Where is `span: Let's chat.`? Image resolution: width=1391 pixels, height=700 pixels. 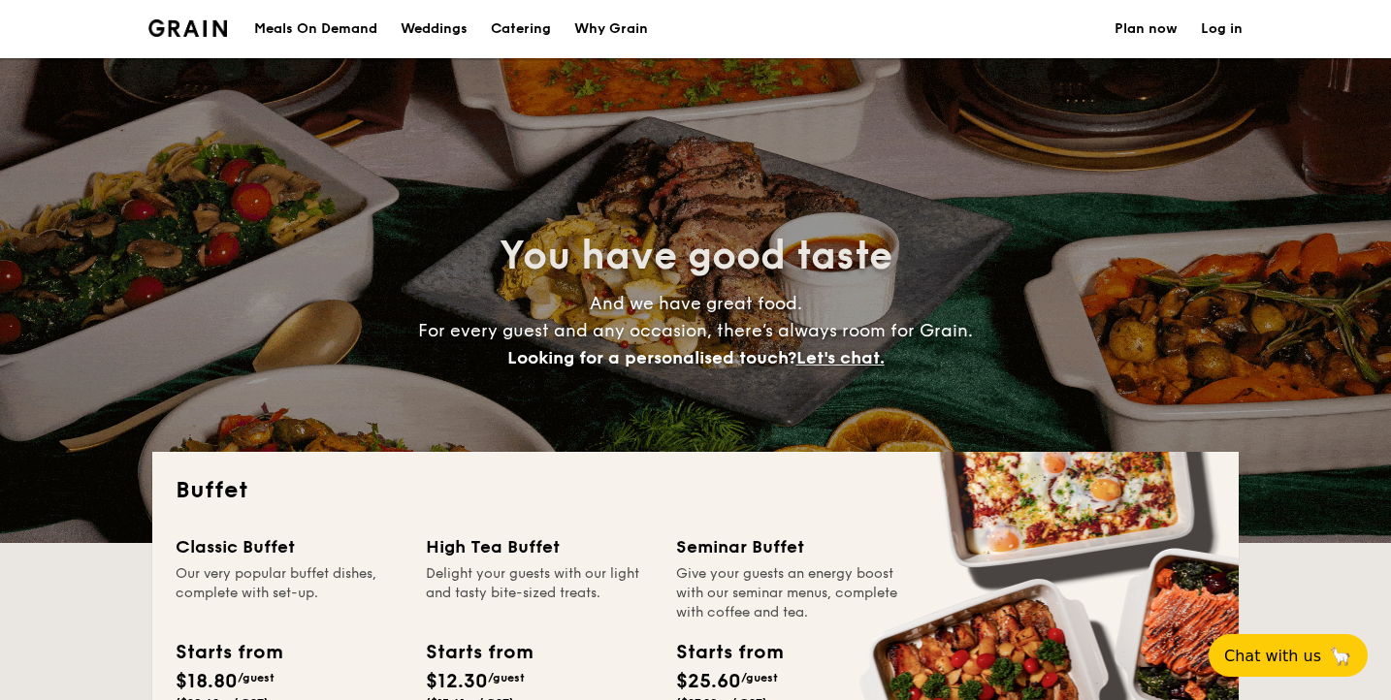
span: Let's chat. is located at coordinates (840, 358).